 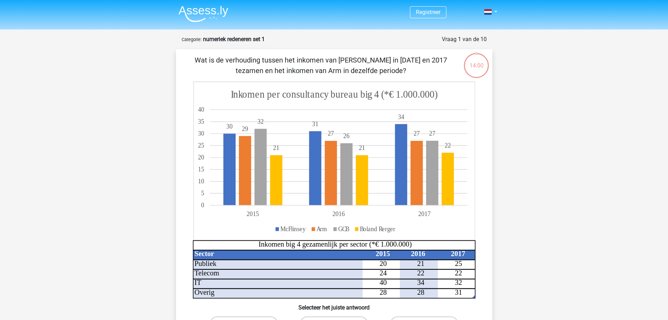 I want to click on tspan: Inkomen big 4 gezamenlijk per sector (*€ 1.000.000), so click(x=335, y=244).